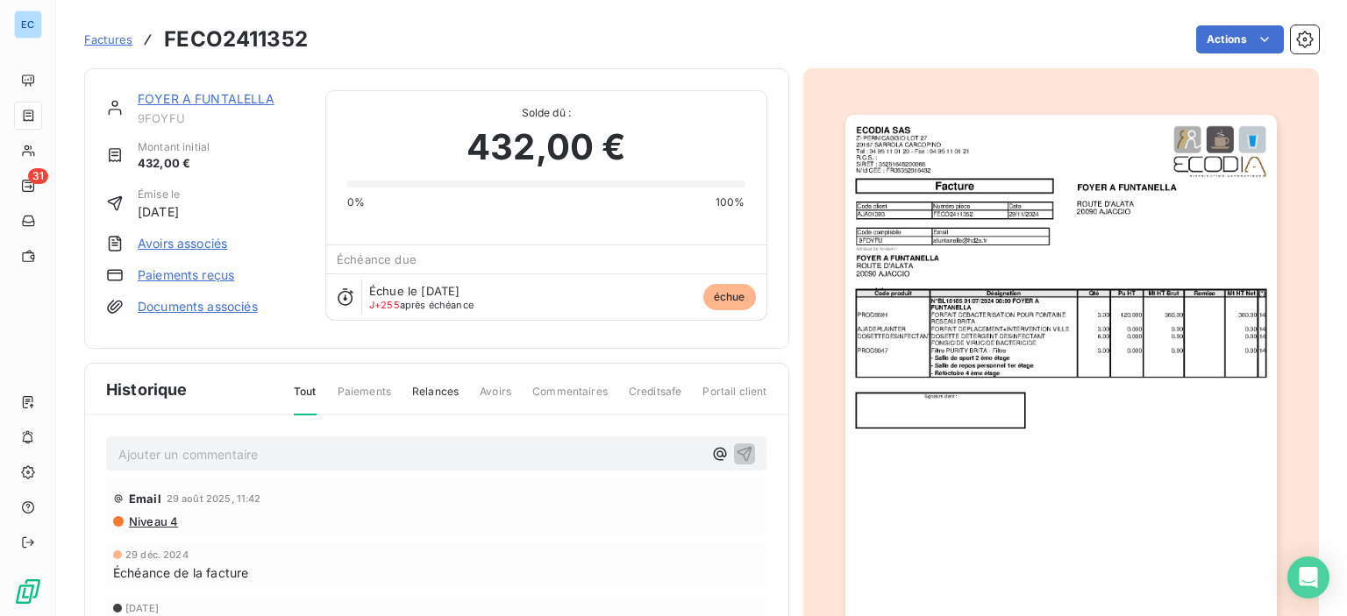  What do you see at coordinates (1308, 578) in the screenshot?
I see `div: Open Intercom Messenger` at bounding box center [1308, 578].